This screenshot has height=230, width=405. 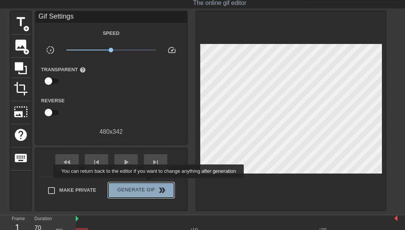 I want to click on span: skip_next, so click(x=156, y=162).